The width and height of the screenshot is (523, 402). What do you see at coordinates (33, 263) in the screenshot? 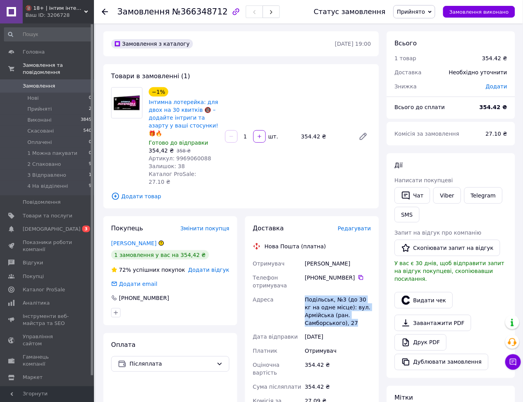
I see `span: Відгуки` at bounding box center [33, 263].